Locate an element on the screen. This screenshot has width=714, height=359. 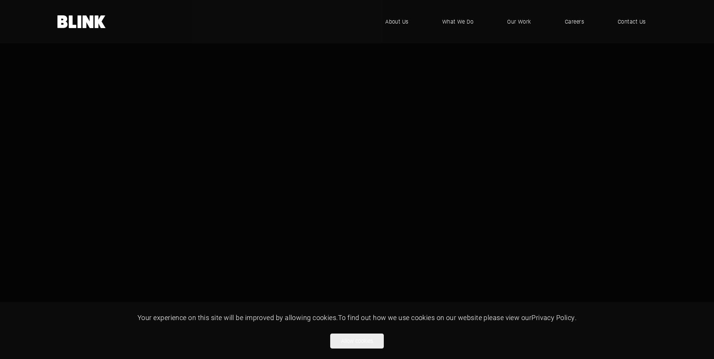
span: What We Do is located at coordinates (458, 22).